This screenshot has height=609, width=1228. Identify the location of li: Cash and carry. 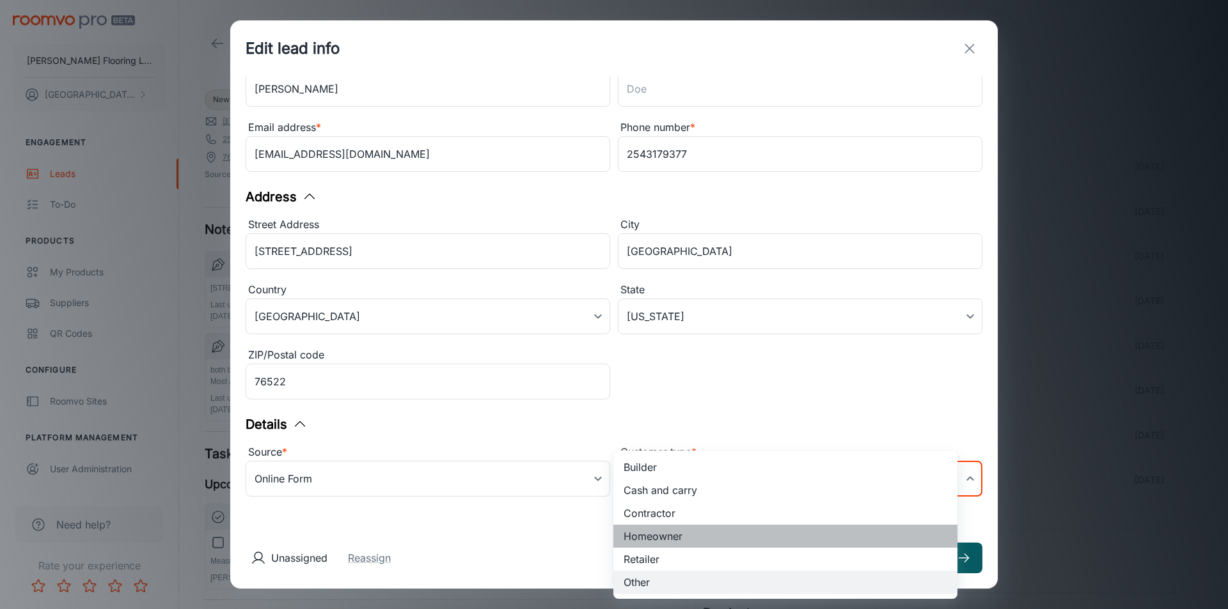
(785, 490).